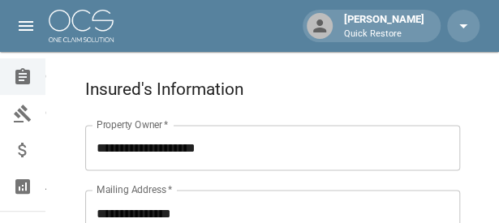 The width and height of the screenshot is (499, 223). I want to click on img: ocs-logo-white-transparent.png, so click(81, 26).